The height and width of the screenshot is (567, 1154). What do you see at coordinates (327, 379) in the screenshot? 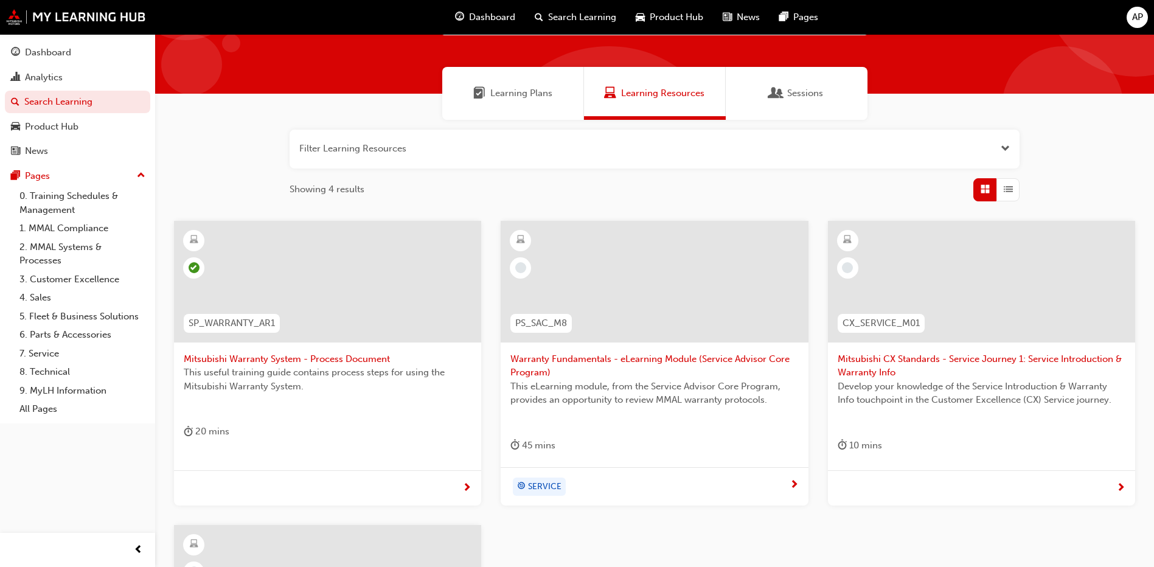
I see `span: This useful training guide contains process steps for using the Mitsubishi Warranty System.` at bounding box center [327, 379].